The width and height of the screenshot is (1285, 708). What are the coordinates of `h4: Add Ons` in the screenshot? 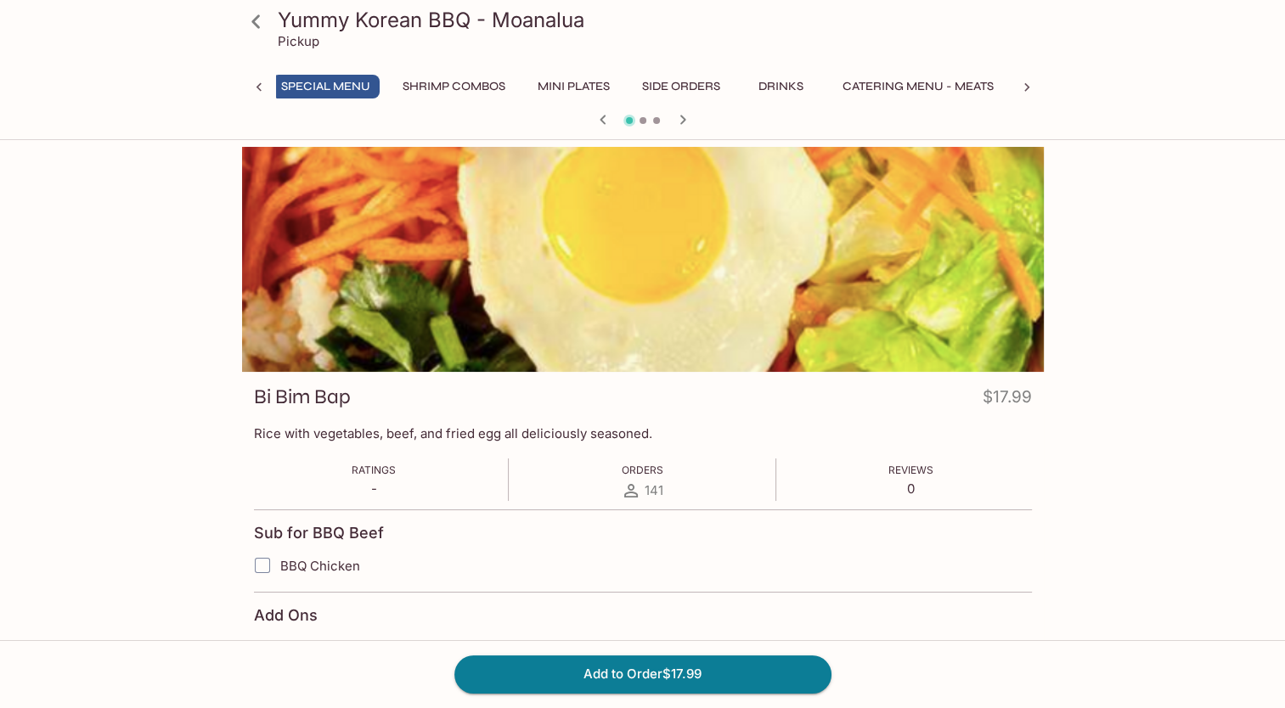 It's located at (285, 616).